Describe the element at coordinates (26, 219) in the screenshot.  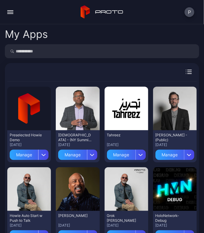
I see `div: Howie Auto Start w Push to Talk` at that location.